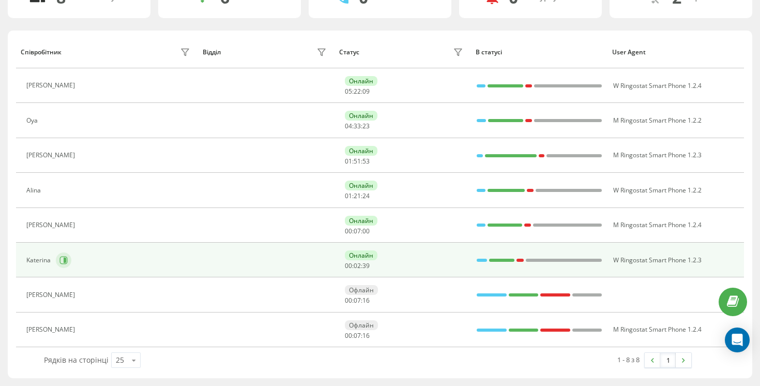 This screenshot has width=760, height=386. I want to click on span: Рядків на сторінці, so click(76, 360).